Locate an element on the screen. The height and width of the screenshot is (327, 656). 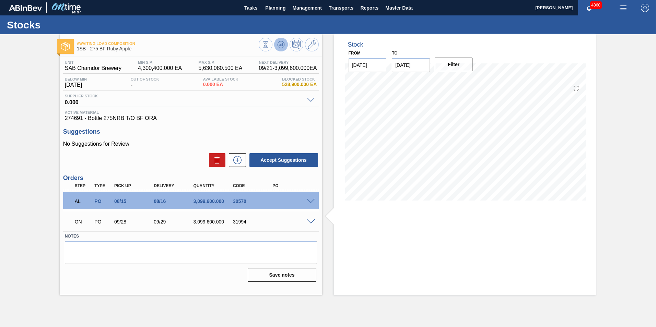
p: AL is located at coordinates (83, 201).